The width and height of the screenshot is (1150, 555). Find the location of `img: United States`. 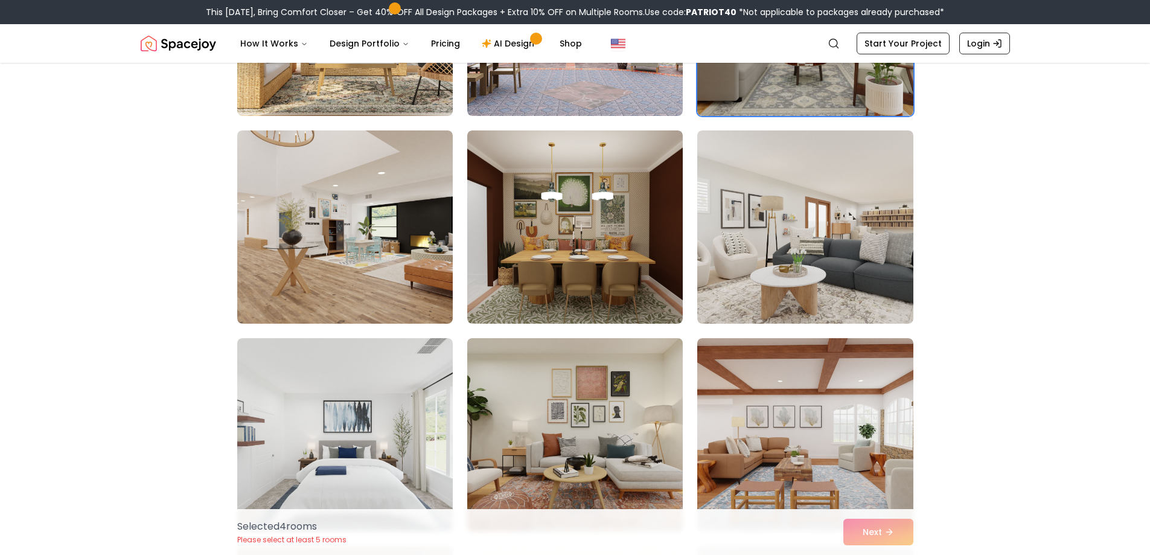

img: United States is located at coordinates (618, 43).